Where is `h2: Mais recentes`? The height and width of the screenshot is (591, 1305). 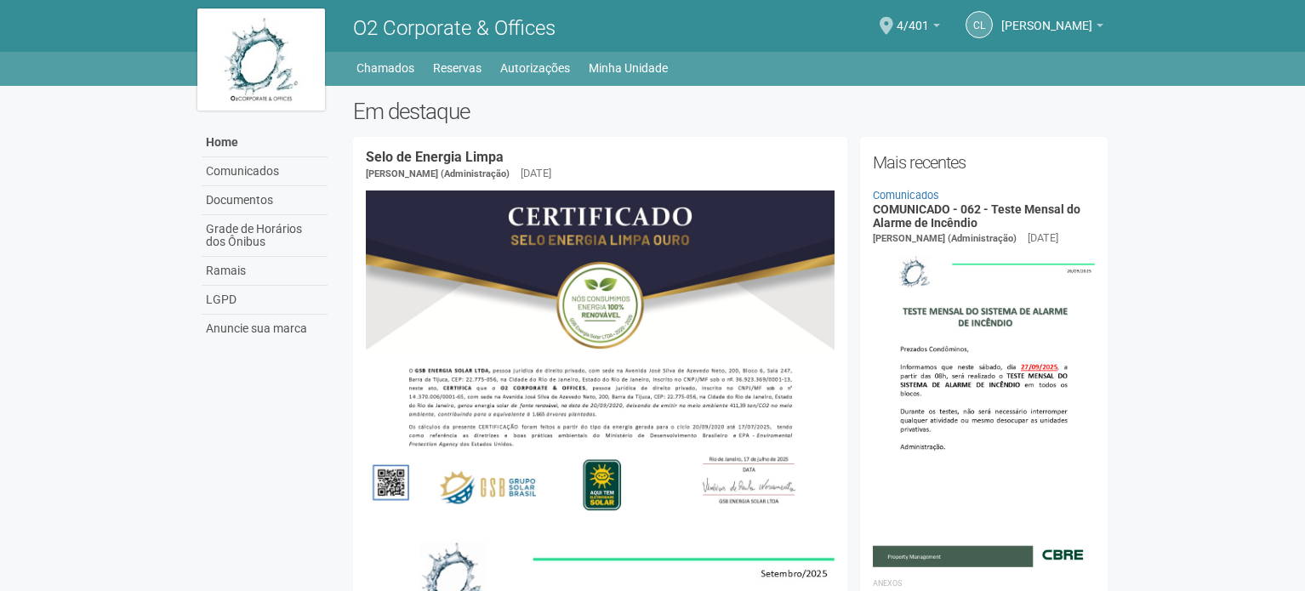 h2: Mais recentes is located at coordinates (983, 162).